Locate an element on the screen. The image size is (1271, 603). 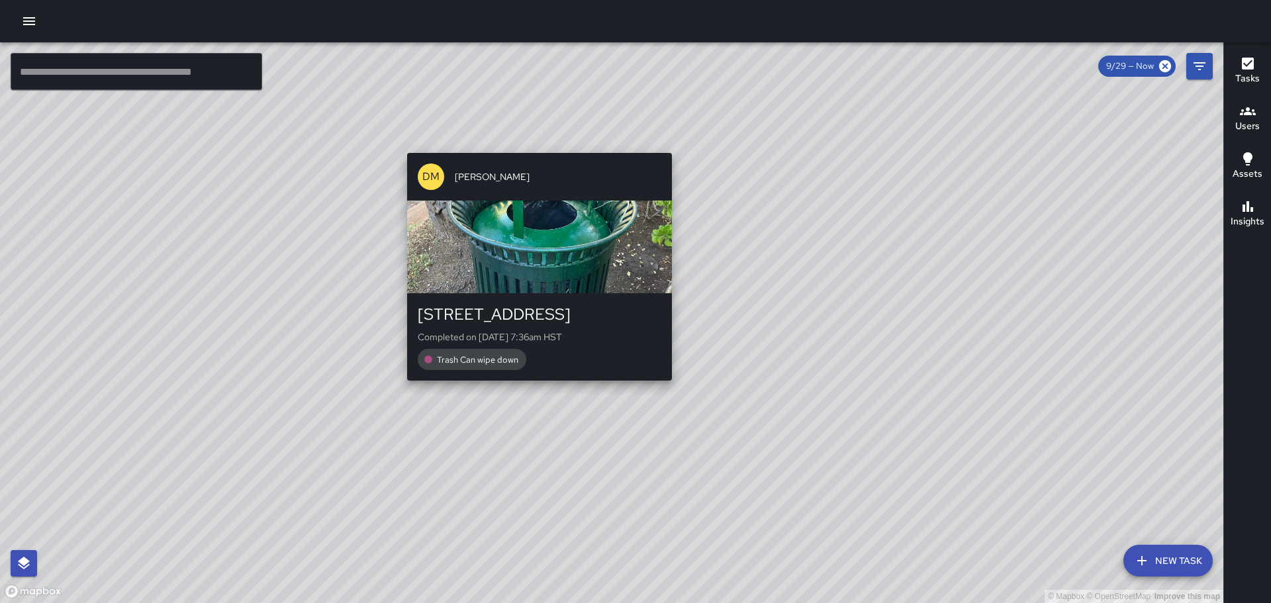
button: Tasks is located at coordinates (1247, 71).